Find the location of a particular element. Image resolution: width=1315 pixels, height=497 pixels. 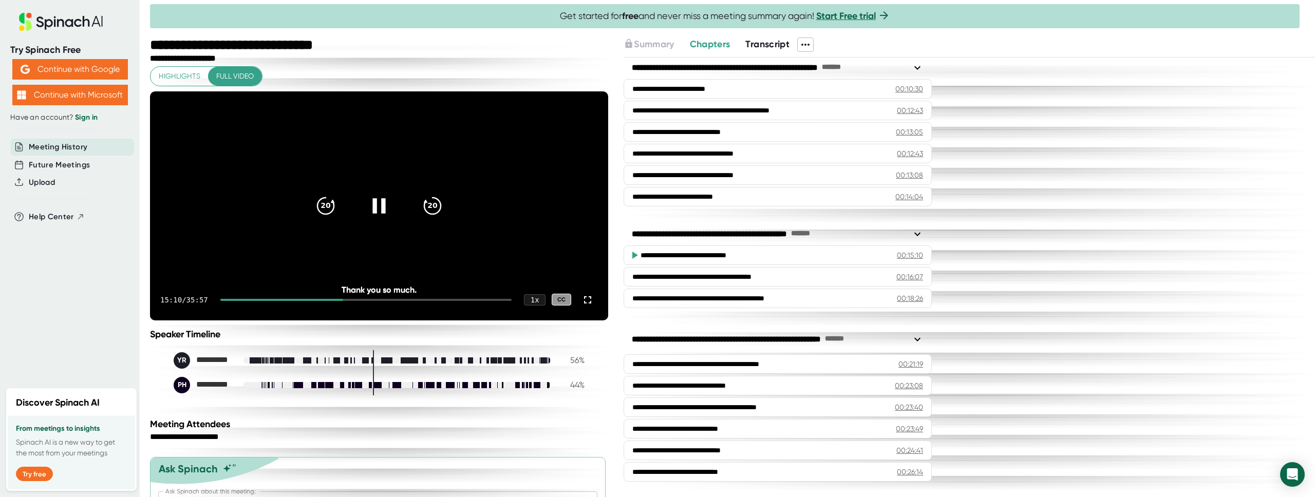

button: Transcript is located at coordinates (768, 44).